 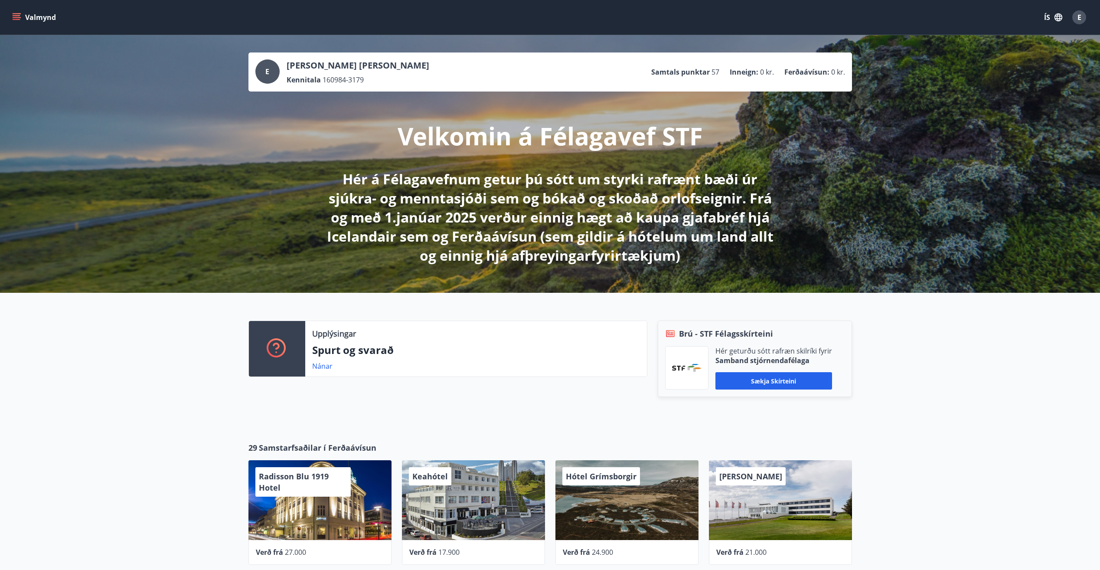 I want to click on span: Brú - STF Félagsskírteini, so click(x=726, y=333).